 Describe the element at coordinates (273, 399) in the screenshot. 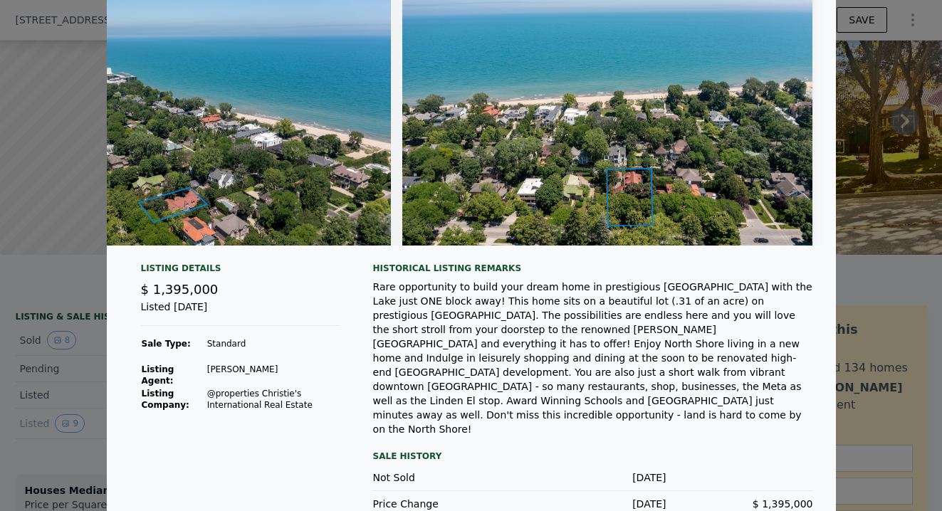

I see `td: @properties Christie's International Real Estate` at that location.